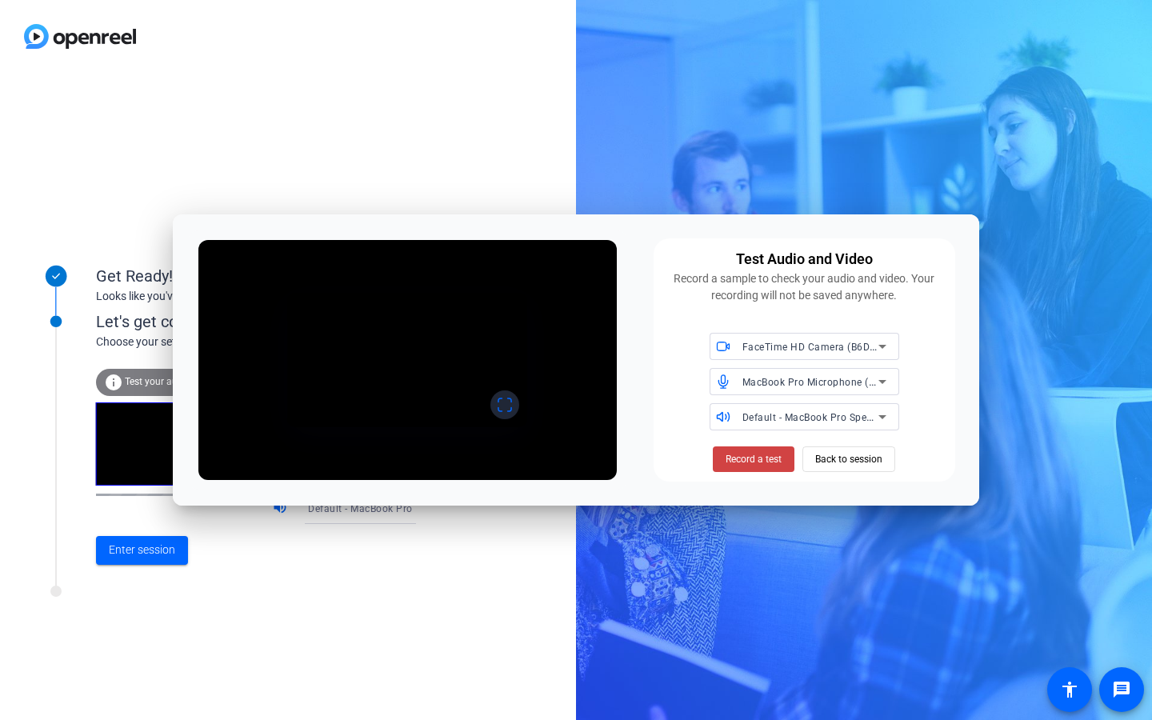 This screenshot has height=720, width=1152. What do you see at coordinates (804, 287) in the screenshot?
I see `div: Record a sample to check your audio and video. Your recording will not be saved anywhere.` at bounding box center [804, 287].